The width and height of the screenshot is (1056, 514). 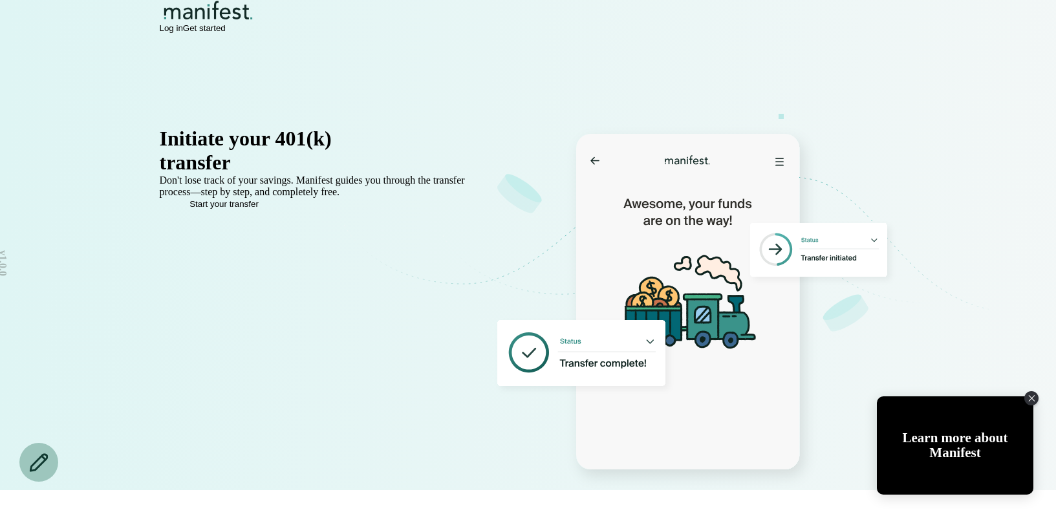 I want to click on div: Open Tolstoy, so click(x=955, y=446).